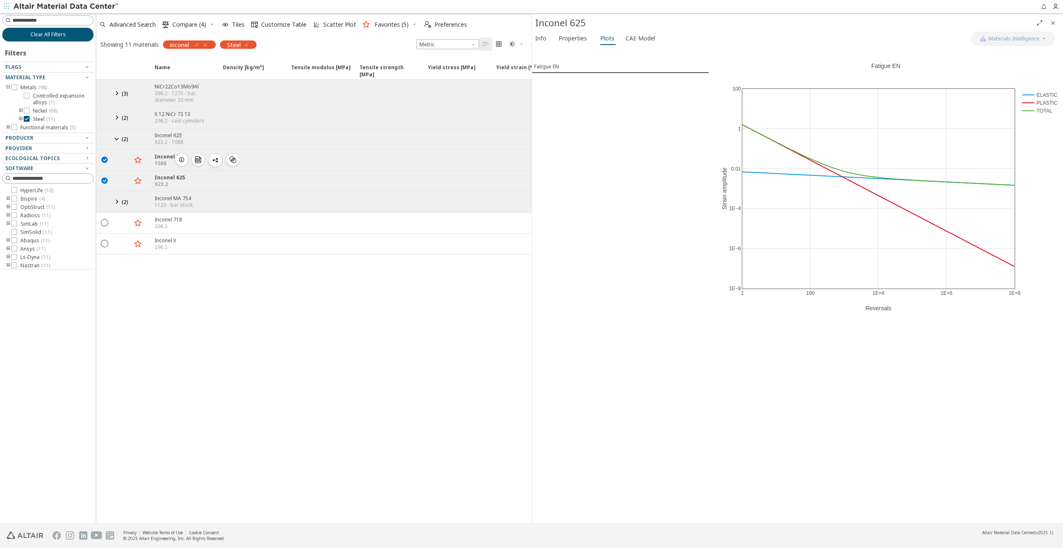 The image size is (1063, 548). Describe the element at coordinates (25, 77) in the screenshot. I see `span: Material Type` at that location.